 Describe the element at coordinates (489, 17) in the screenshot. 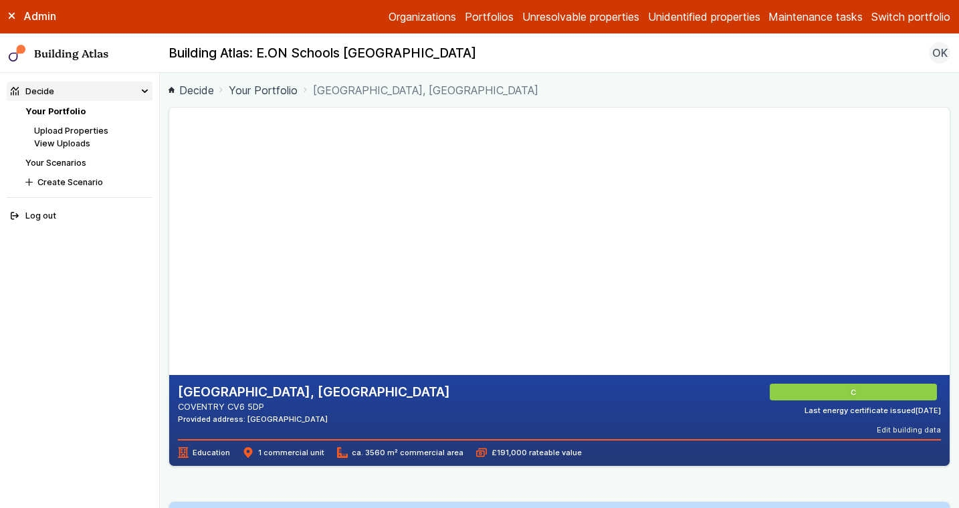

I see `a: Portfolios` at that location.